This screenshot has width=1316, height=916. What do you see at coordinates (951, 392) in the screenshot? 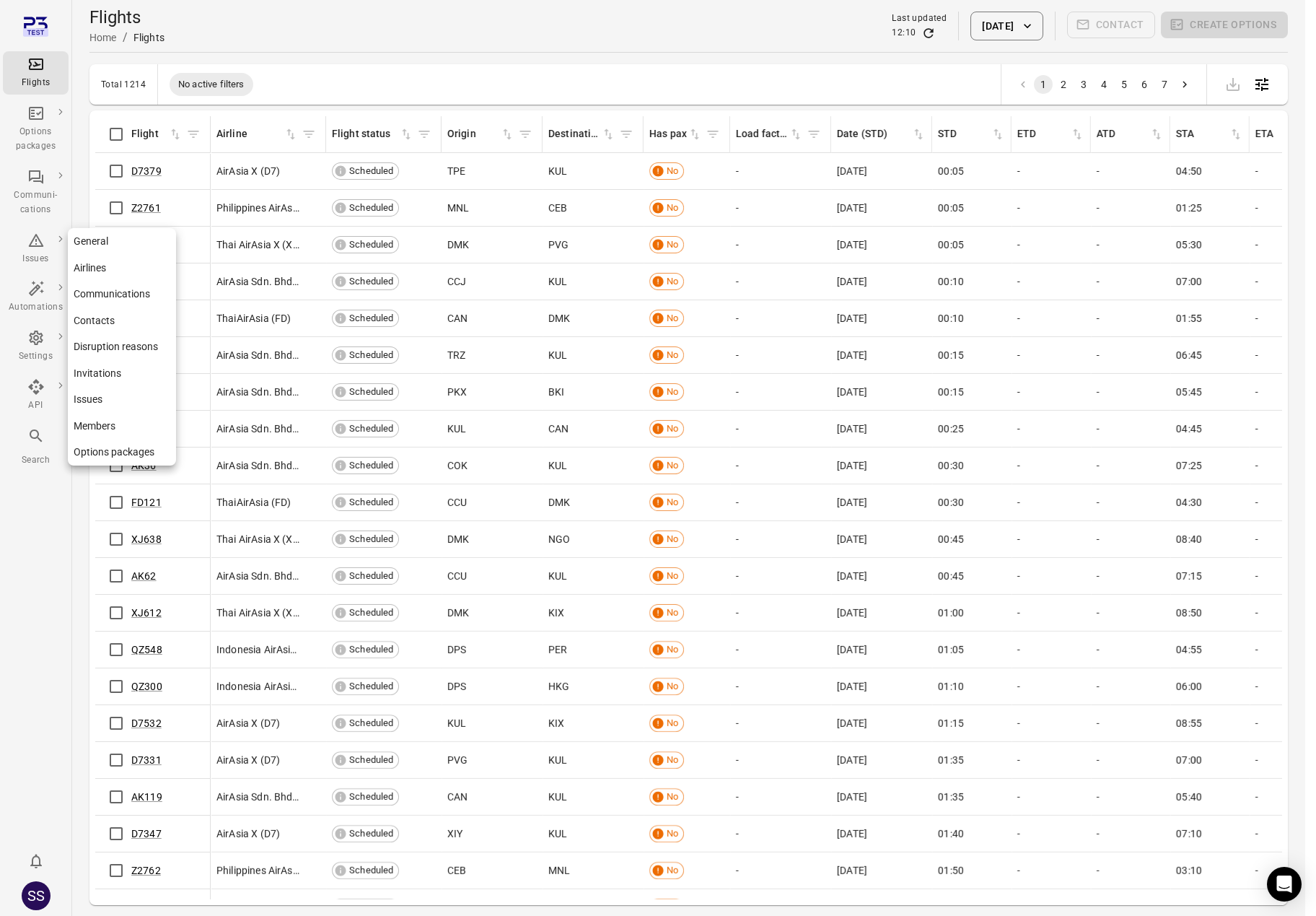
I see `span: 00:15` at bounding box center [951, 392].